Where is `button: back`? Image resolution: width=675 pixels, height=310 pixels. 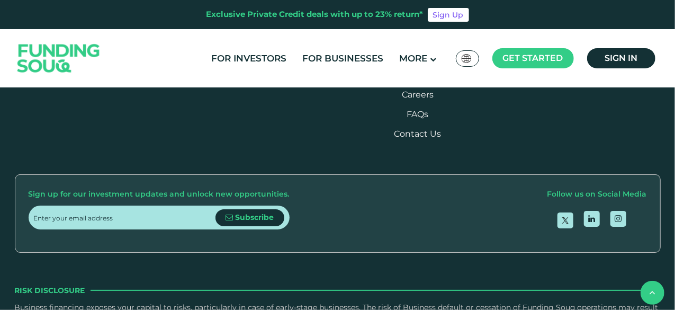 button: back is located at coordinates (652, 292).